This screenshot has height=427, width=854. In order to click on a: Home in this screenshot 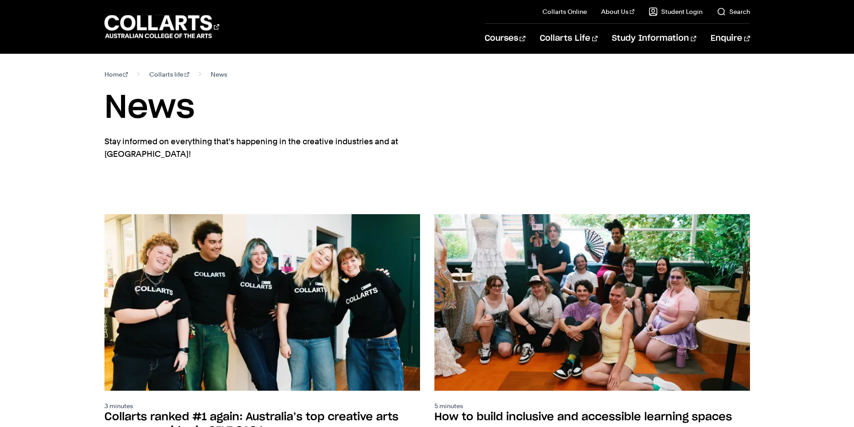, I will do `click(116, 74)`.